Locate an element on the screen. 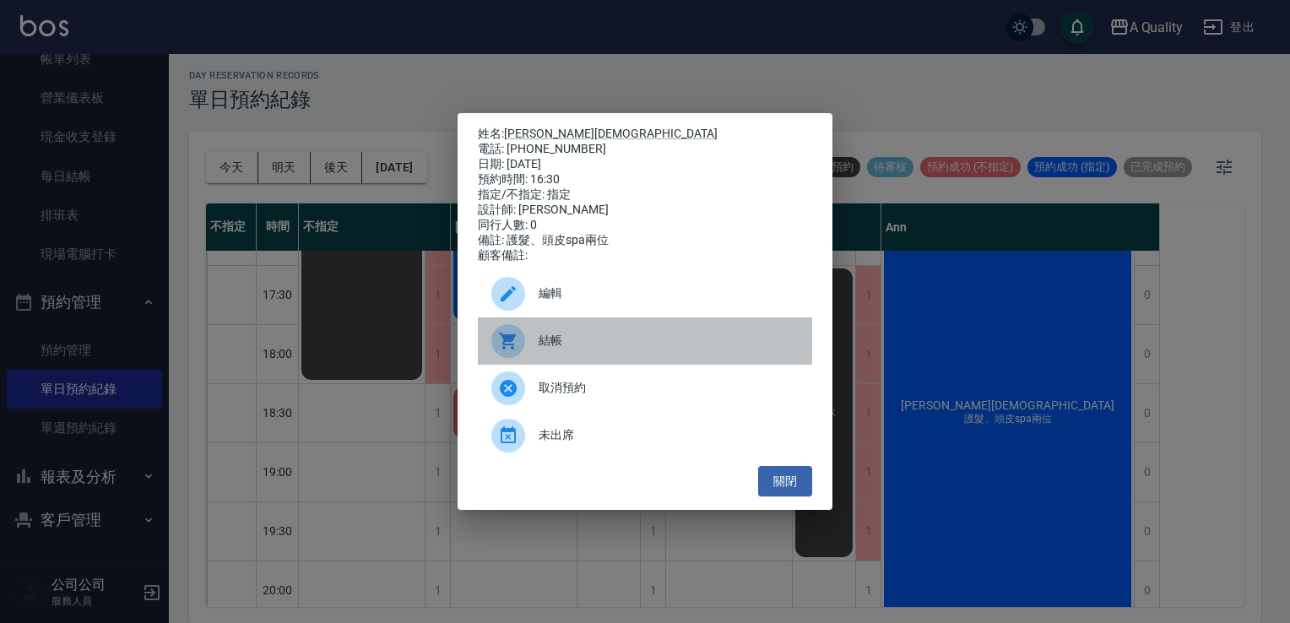  span: 編輯 is located at coordinates (669, 293).